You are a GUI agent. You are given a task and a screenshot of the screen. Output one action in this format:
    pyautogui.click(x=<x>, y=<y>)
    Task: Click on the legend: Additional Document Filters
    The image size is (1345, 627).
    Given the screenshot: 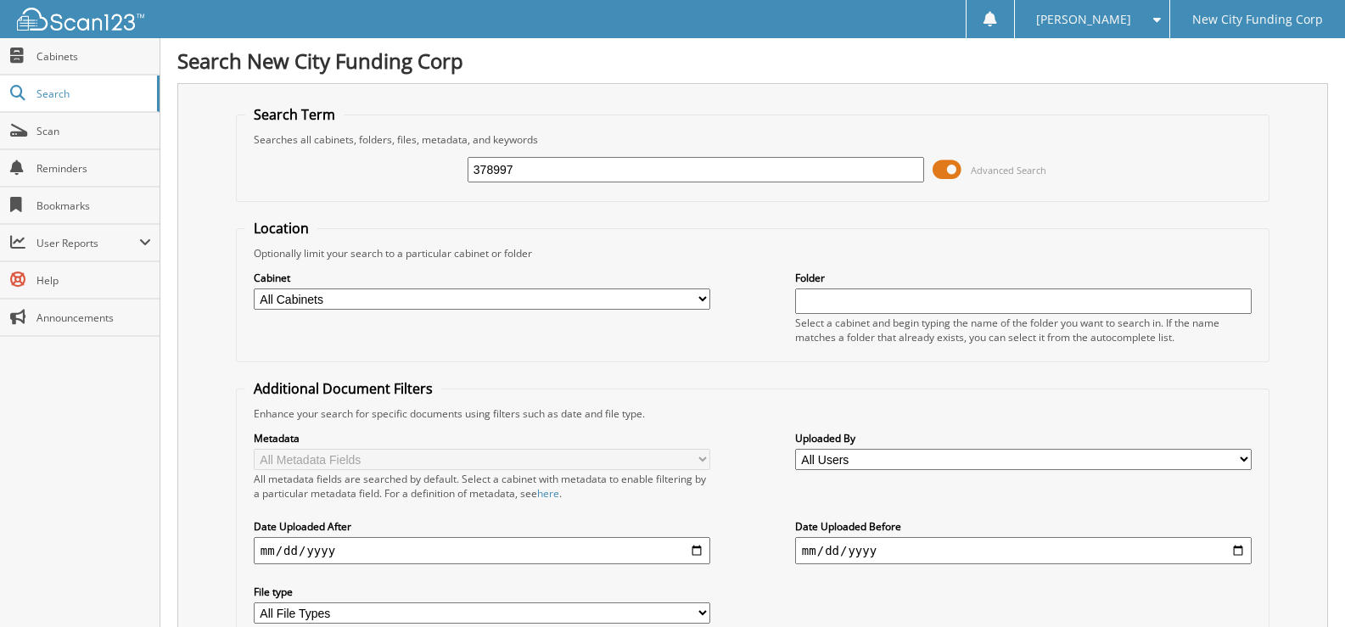 What is the action you would take?
    pyautogui.click(x=343, y=389)
    